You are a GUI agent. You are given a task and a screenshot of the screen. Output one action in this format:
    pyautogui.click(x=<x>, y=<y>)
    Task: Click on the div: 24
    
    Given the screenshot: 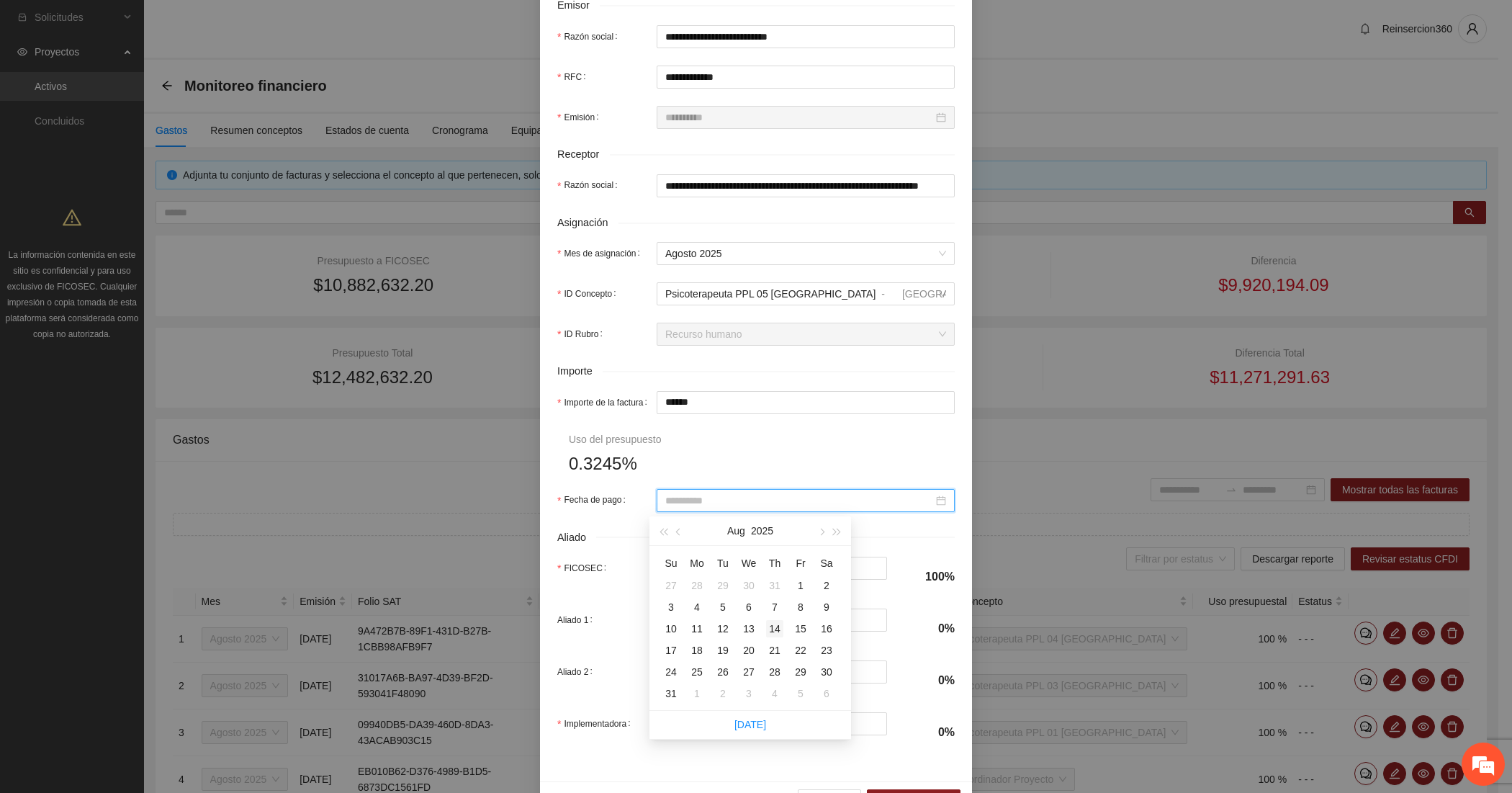 What is the action you would take?
    pyautogui.click(x=671, y=672)
    